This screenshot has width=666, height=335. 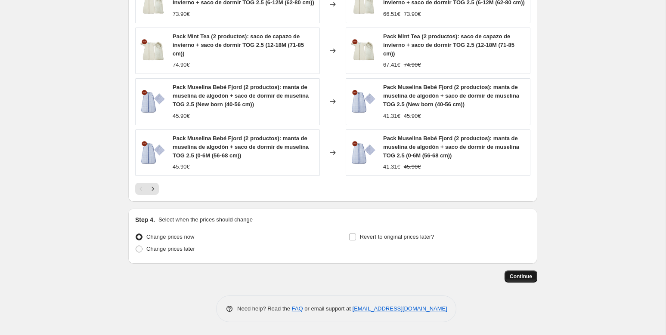 I want to click on span: Change prices now, so click(x=170, y=237).